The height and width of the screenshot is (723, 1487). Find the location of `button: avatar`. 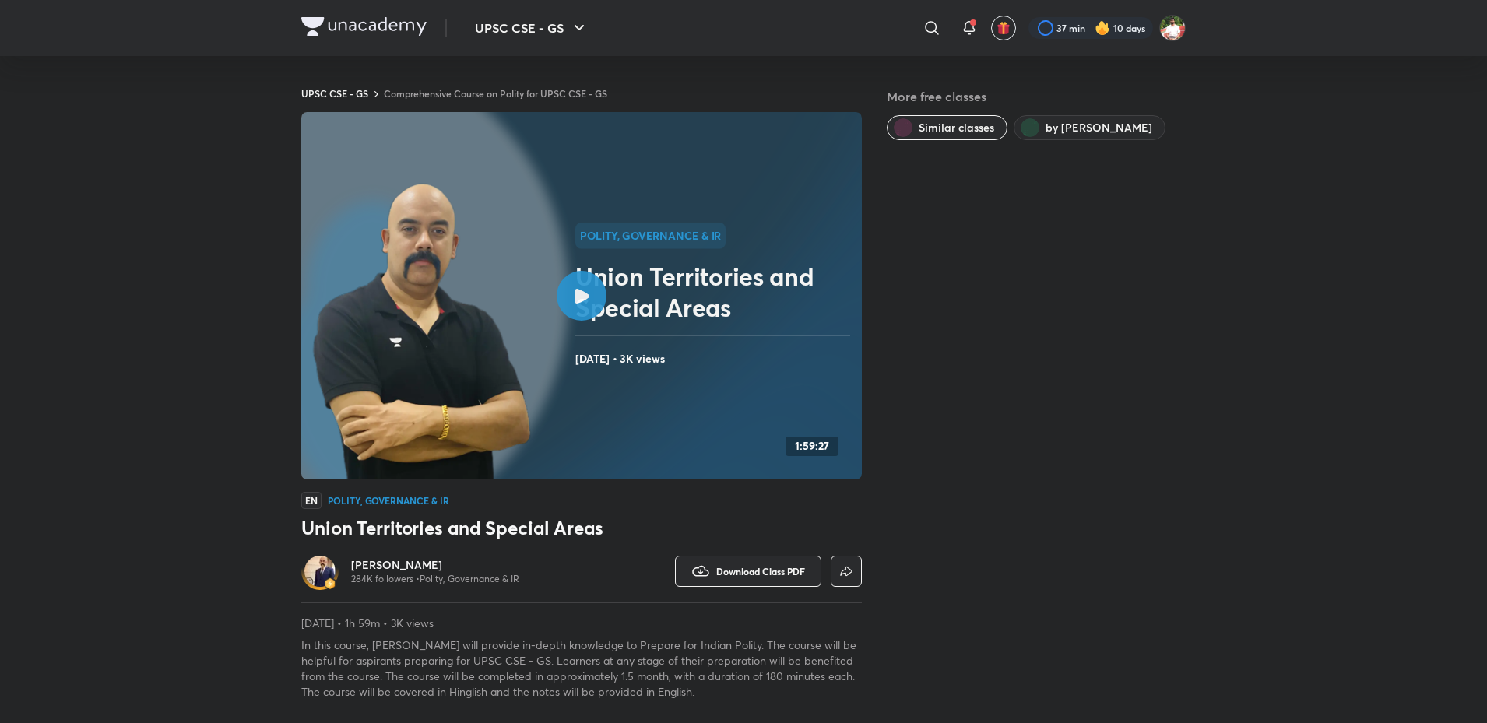

button: avatar is located at coordinates (1004, 28).